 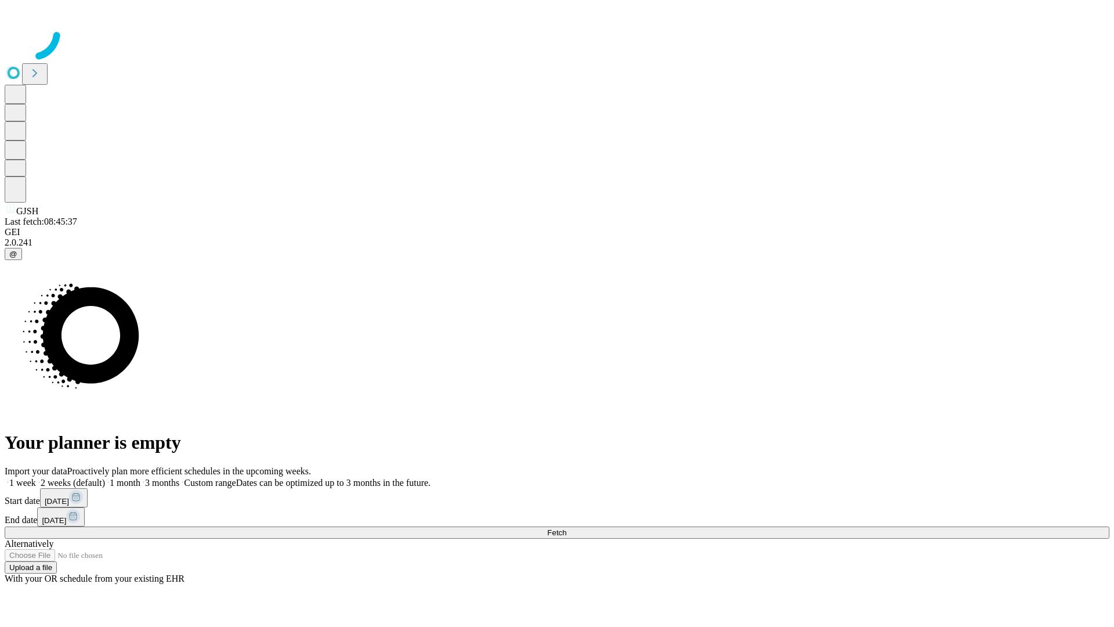 What do you see at coordinates (189, 471) in the screenshot?
I see `span: Proactively plan more efficient schedules in the upcoming weeks.` at bounding box center [189, 471].